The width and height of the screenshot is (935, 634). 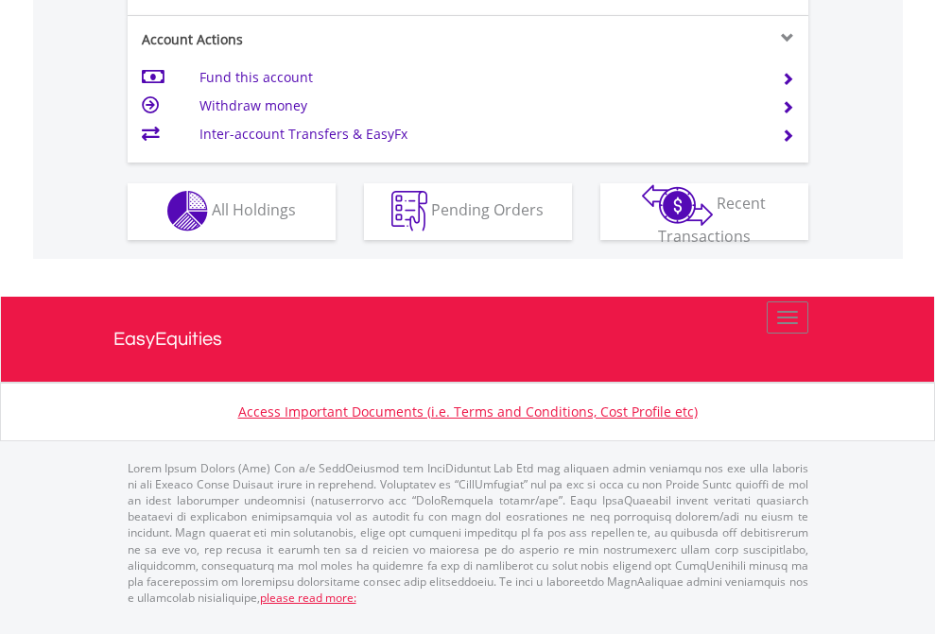 What do you see at coordinates (468, 339) in the screenshot?
I see `div: EasyEquities` at bounding box center [468, 339].